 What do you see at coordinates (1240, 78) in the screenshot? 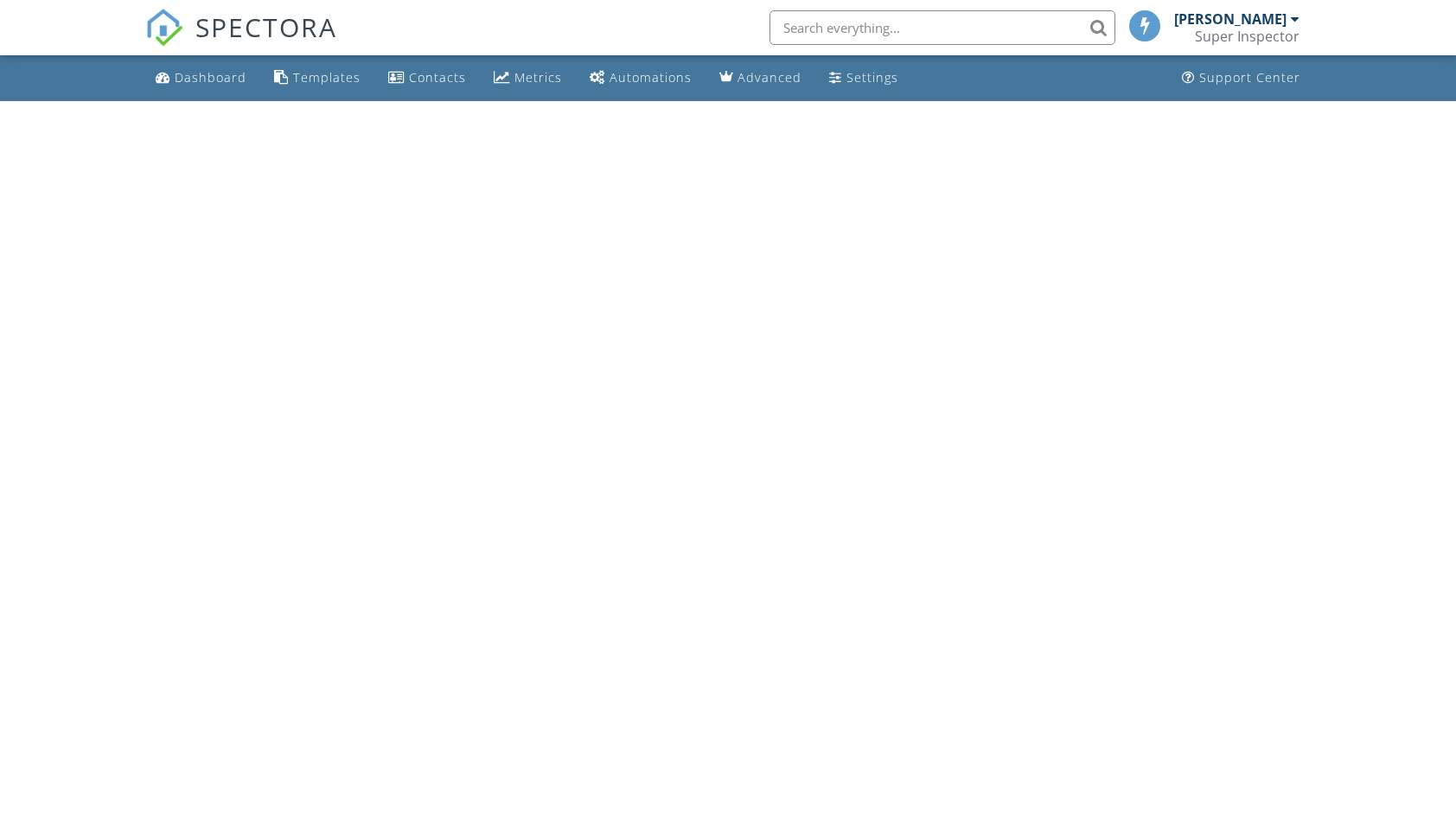
I see `a: Support Center` at bounding box center [1240, 78].